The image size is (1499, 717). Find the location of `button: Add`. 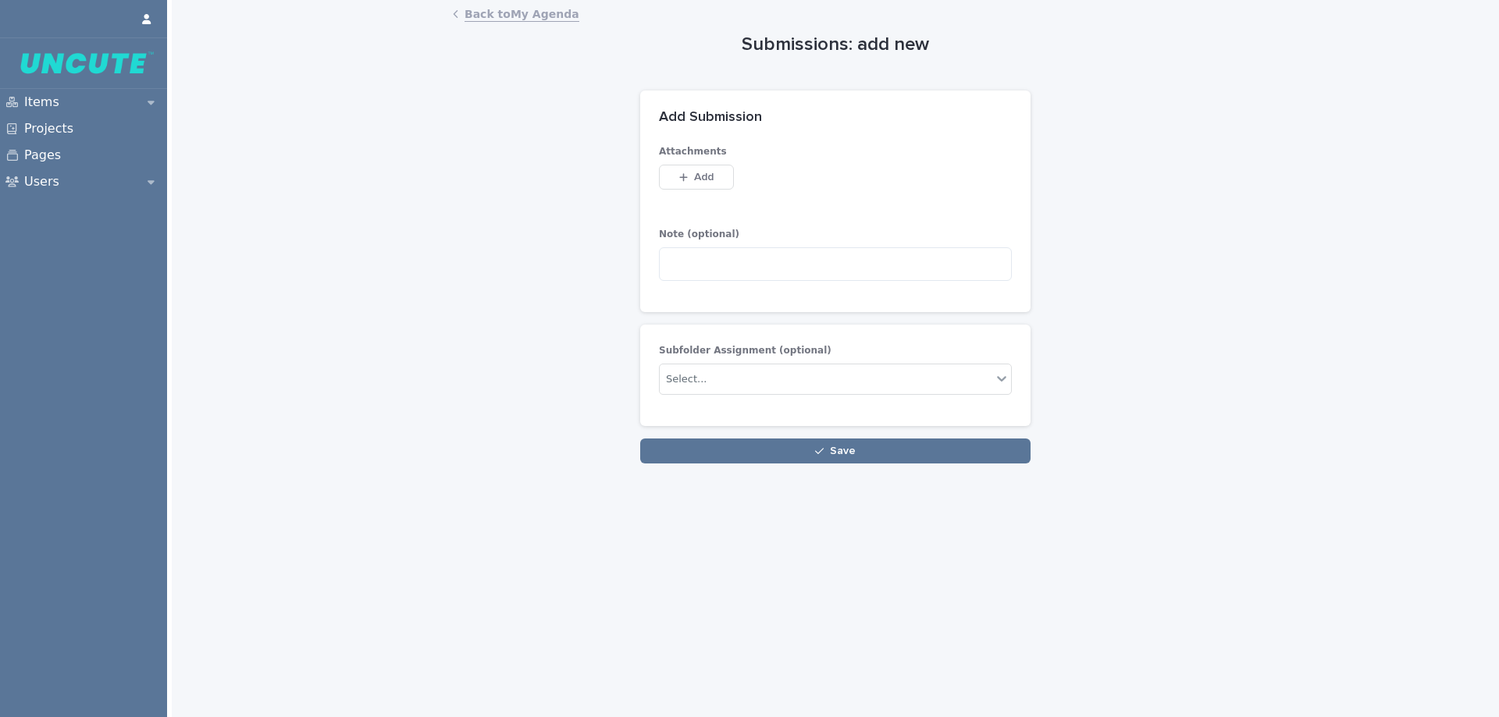

button: Add is located at coordinates (696, 177).